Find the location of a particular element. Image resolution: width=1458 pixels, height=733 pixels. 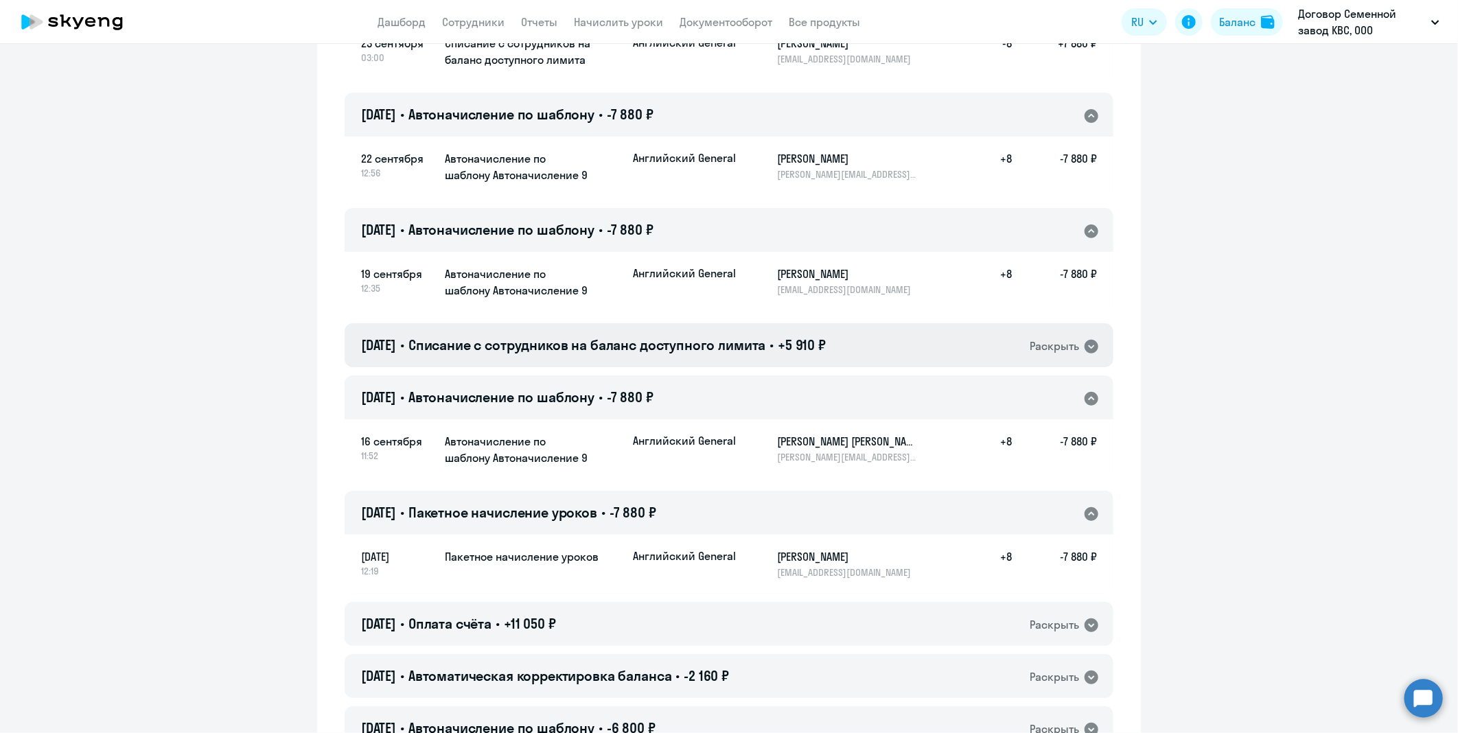

a: Документооборот is located at coordinates (725, 22).